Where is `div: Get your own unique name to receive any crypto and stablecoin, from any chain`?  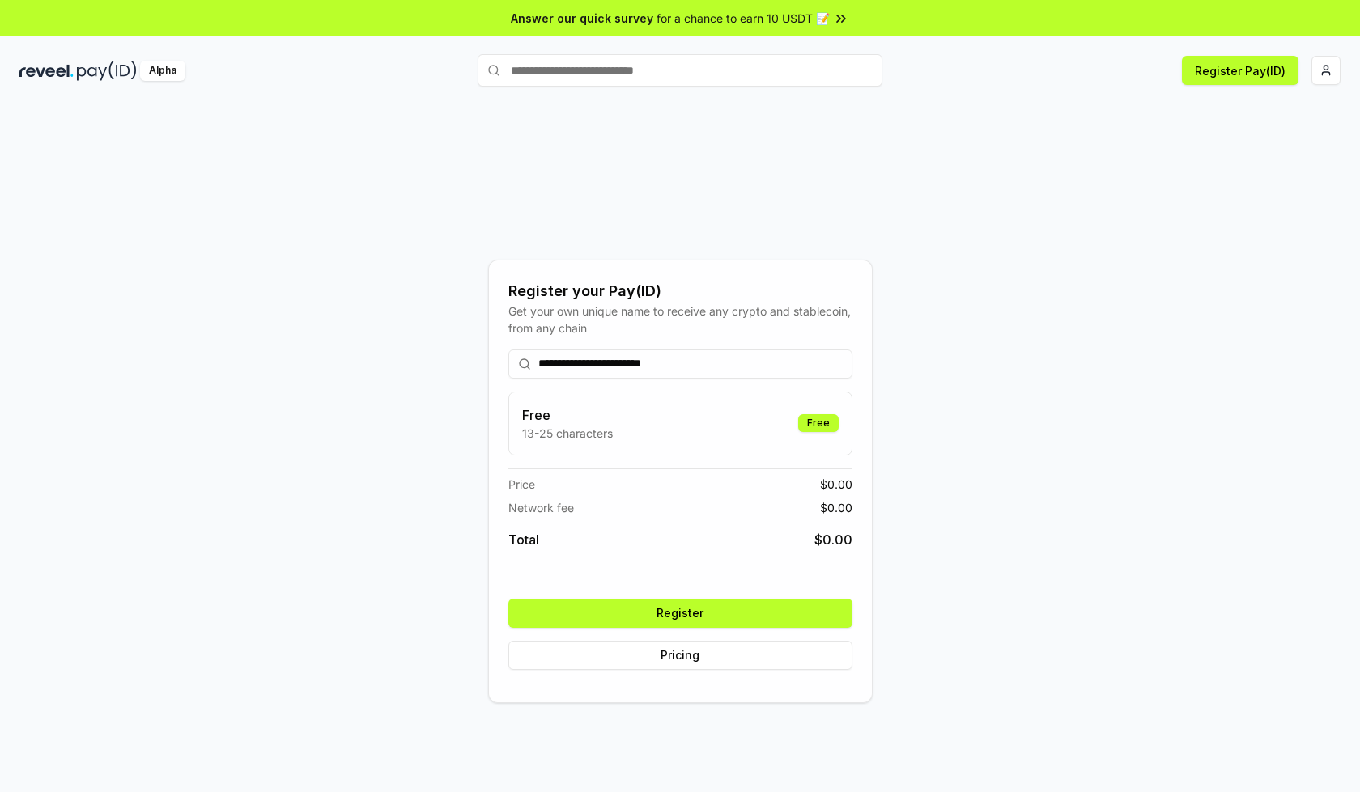 div: Get your own unique name to receive any crypto and stablecoin, from any chain is located at coordinates (680, 320).